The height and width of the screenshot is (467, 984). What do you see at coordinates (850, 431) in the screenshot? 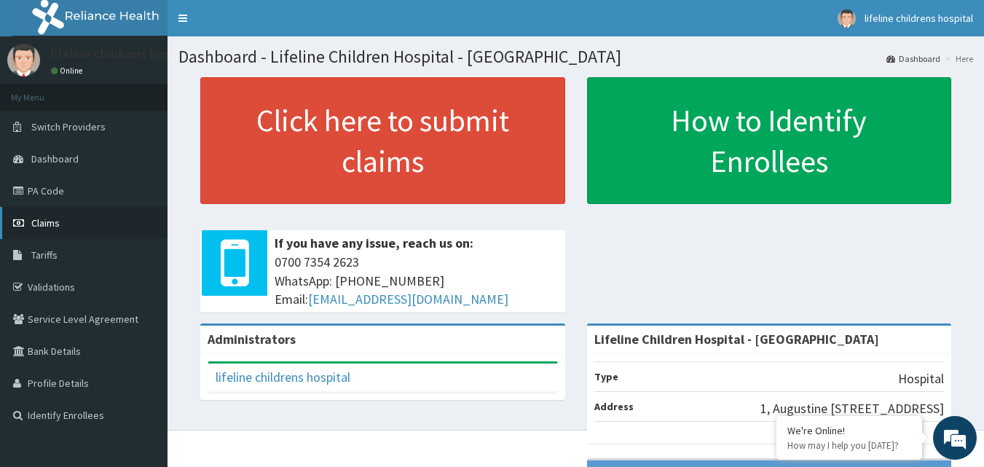
I see `div: We're Online!` at bounding box center [850, 431].